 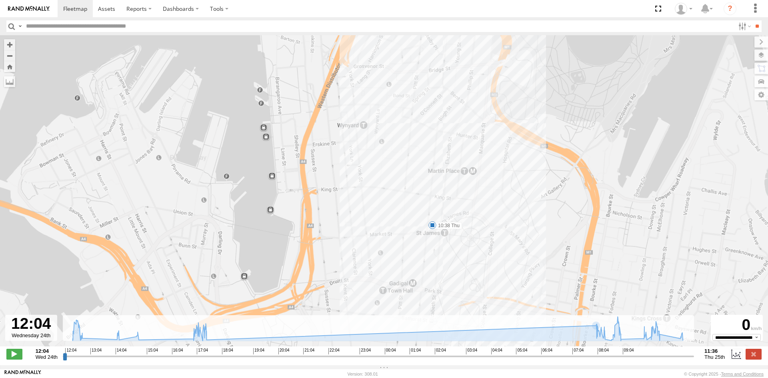 I want to click on a: Visit our Website, so click(x=23, y=374).